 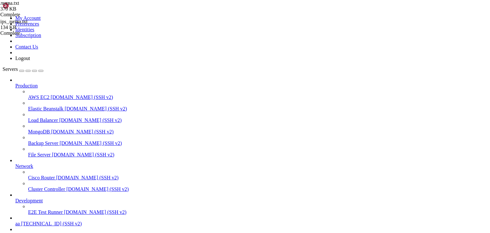 I want to click on div: 134 KB, so click(x=32, y=27).